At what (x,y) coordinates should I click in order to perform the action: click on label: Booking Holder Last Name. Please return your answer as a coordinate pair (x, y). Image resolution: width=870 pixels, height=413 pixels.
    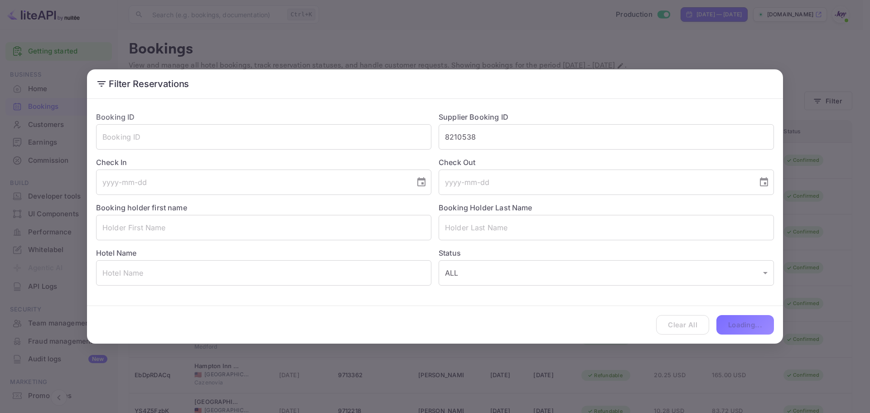
    Looking at the image, I should click on (485, 207).